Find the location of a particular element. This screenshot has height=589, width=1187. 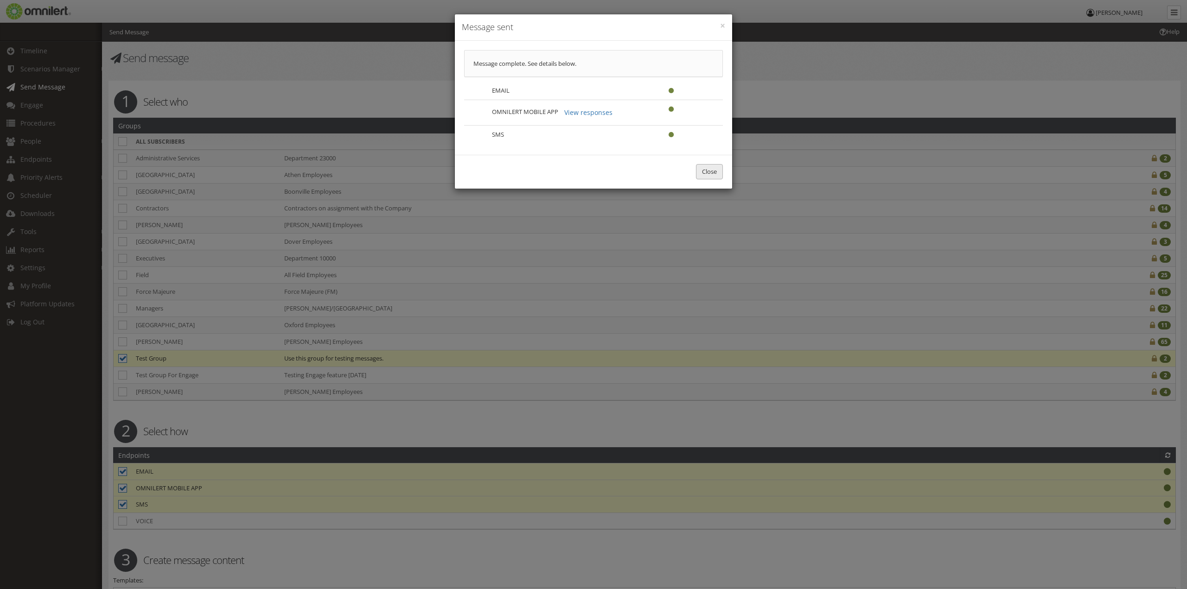

div: Message complete. See details below. is located at coordinates (594, 64).